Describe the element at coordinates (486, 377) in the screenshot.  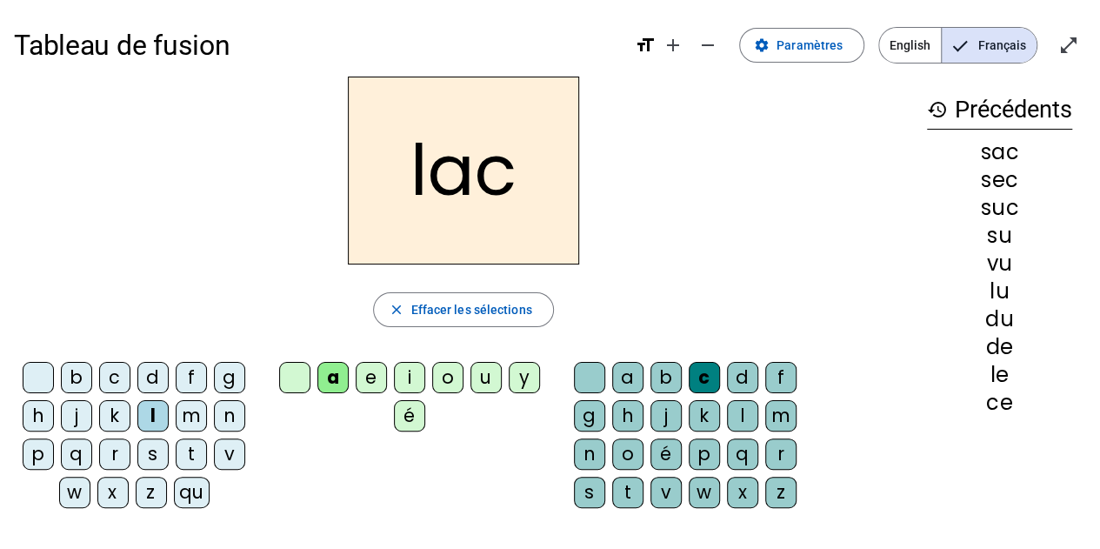
I see `div: u` at that location.